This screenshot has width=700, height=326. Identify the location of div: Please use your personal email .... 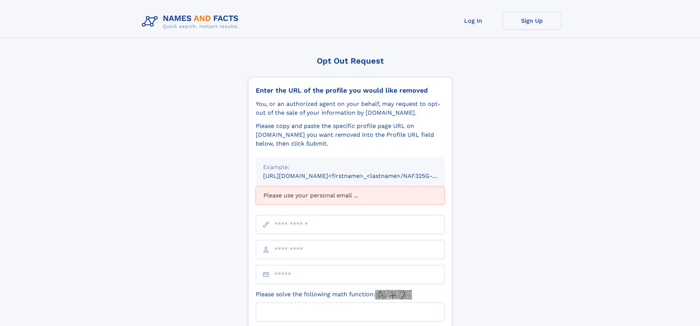
(350, 196).